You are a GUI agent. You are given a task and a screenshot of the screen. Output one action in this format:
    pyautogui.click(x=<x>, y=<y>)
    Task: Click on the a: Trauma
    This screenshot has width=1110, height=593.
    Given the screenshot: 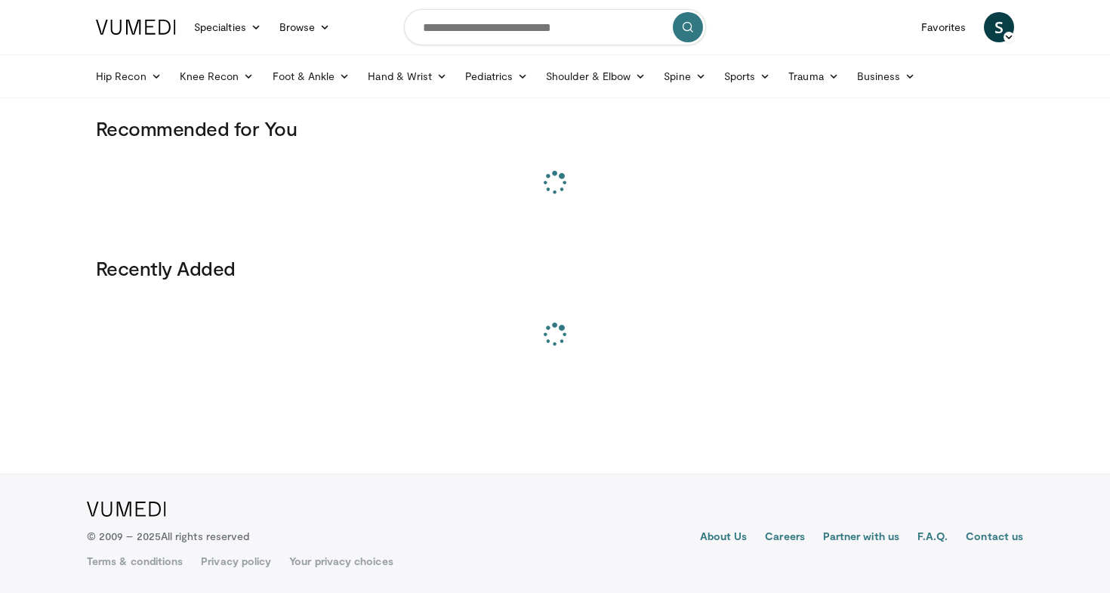 What is the action you would take?
    pyautogui.click(x=813, y=76)
    